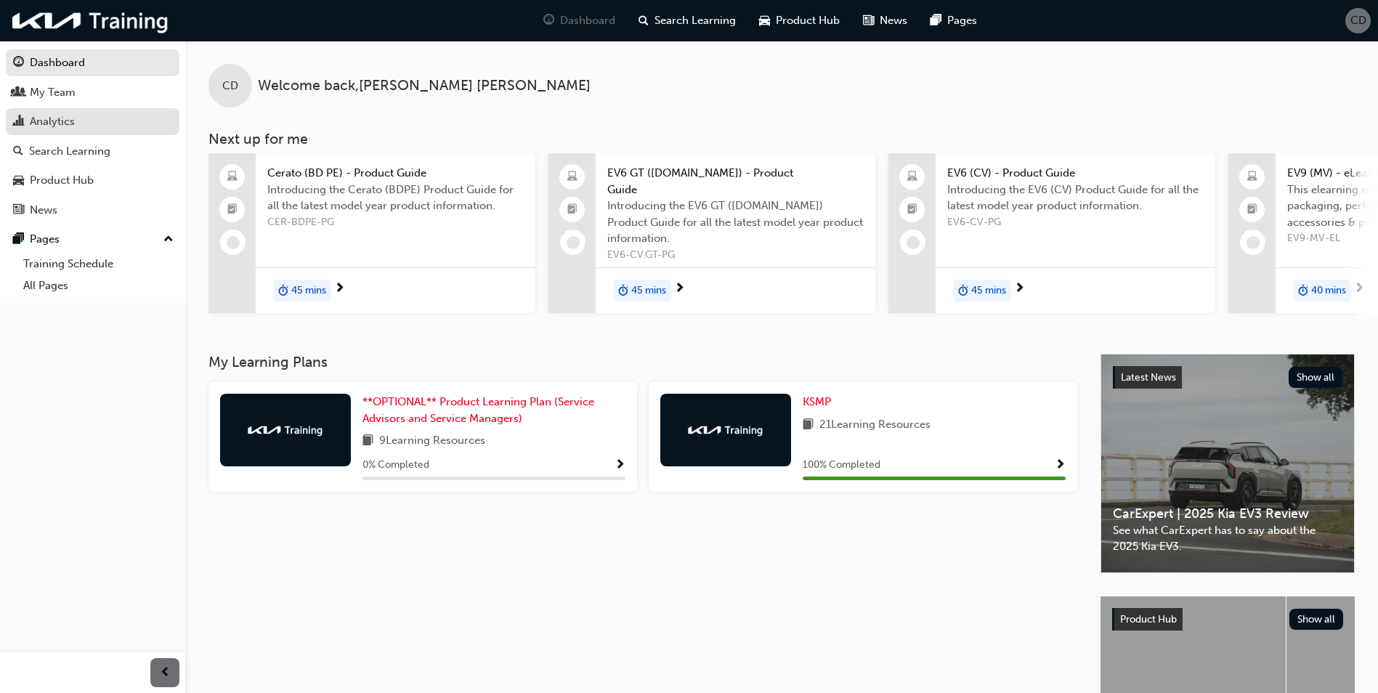 The height and width of the screenshot is (693, 1378). I want to click on a: Analytics, so click(92, 121).